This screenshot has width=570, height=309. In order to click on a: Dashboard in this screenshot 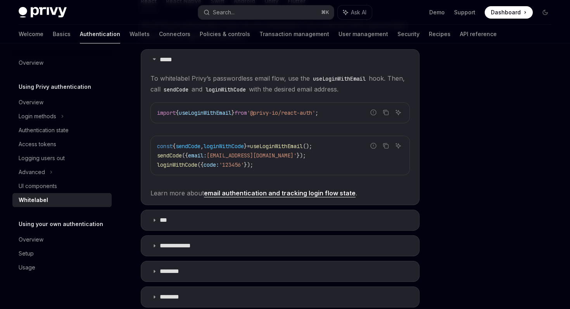, I will do `click(509, 12)`.